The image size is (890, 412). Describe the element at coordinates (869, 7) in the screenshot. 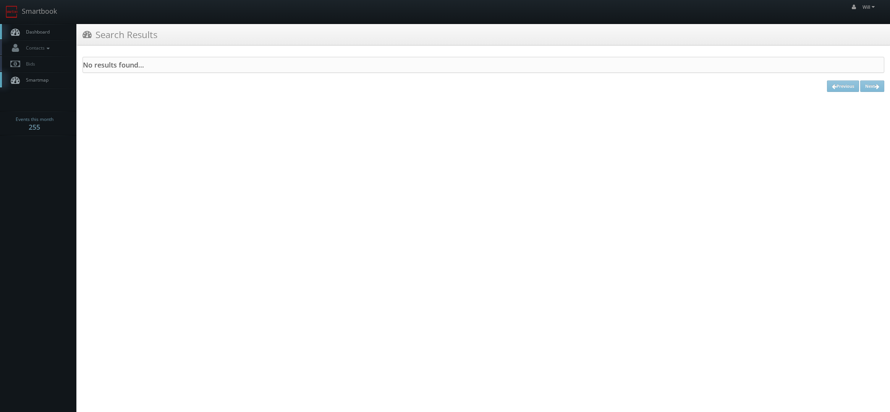

I see `span: Will` at that location.